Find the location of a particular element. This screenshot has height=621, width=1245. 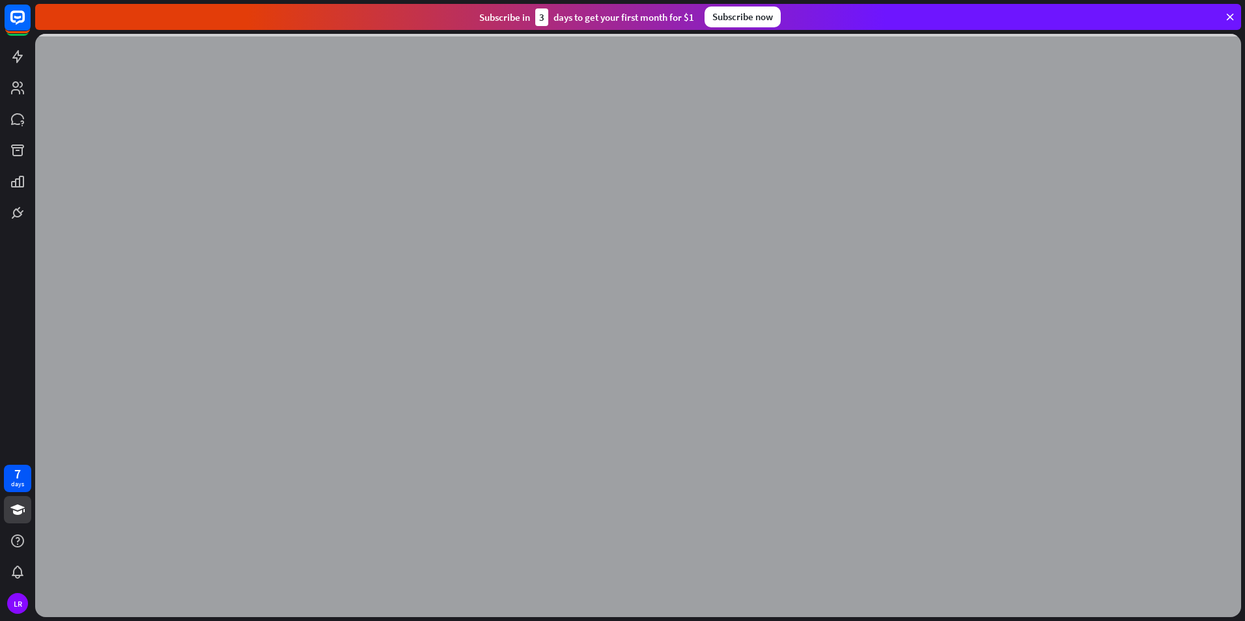

div: days is located at coordinates (18, 485).